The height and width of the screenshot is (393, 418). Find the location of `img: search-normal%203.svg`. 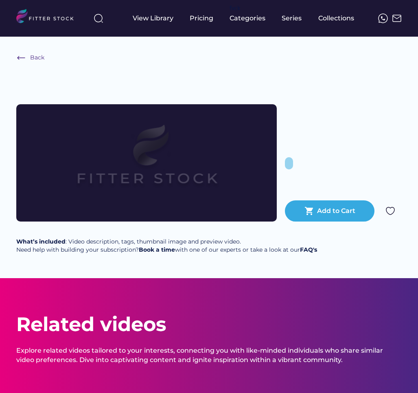

img: search-normal%203.svg is located at coordinates (99, 18).